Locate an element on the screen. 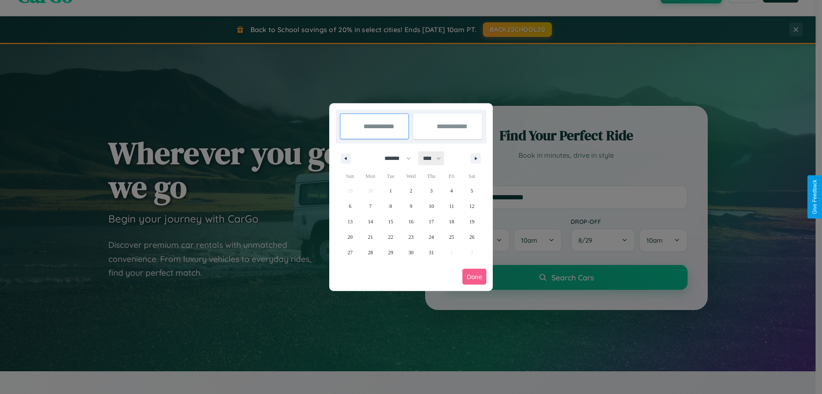 The image size is (822, 394). button: 13 is located at coordinates (350, 221).